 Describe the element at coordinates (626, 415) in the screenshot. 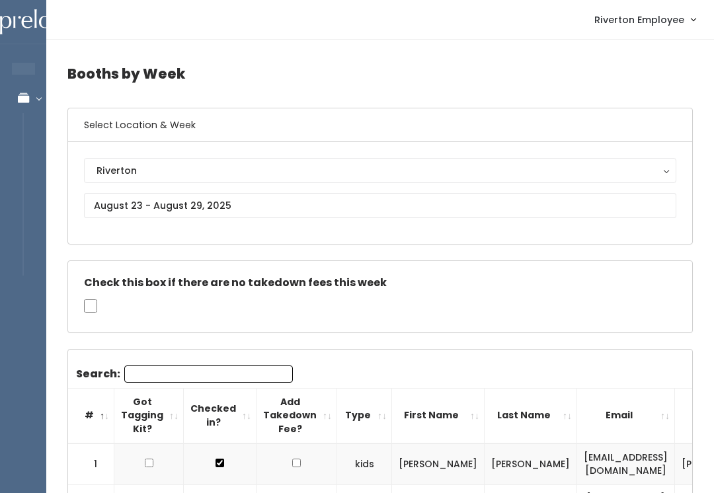

I see `th: Email: activate to sort column ascending` at that location.